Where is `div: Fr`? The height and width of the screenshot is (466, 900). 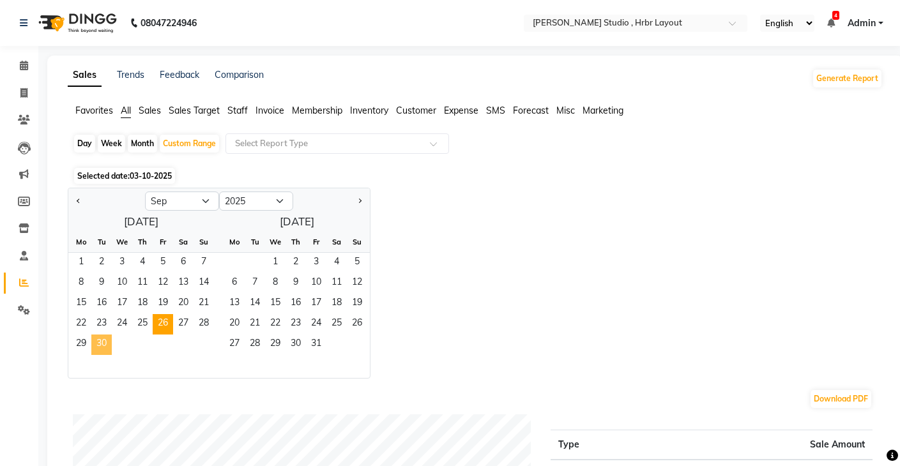 div: Fr is located at coordinates (316, 242).